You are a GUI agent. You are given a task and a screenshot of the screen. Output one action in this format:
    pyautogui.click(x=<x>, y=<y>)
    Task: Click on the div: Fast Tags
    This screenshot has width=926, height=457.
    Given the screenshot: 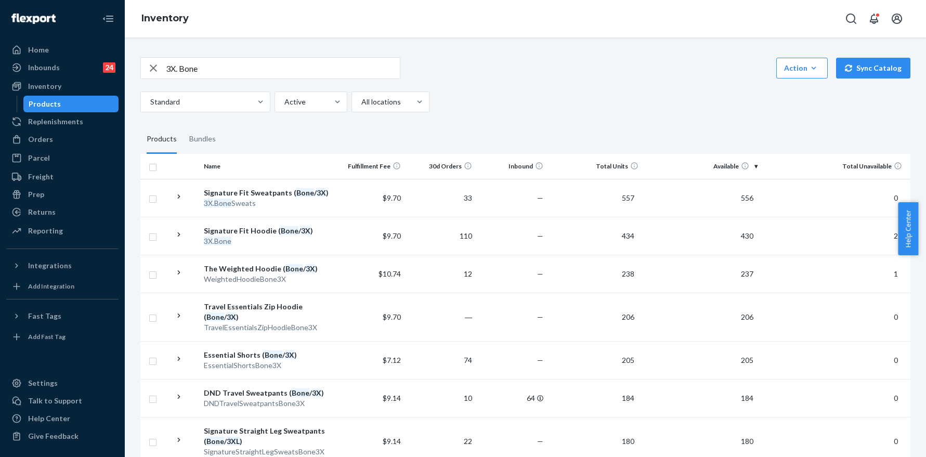 What is the action you would take?
    pyautogui.click(x=45, y=316)
    